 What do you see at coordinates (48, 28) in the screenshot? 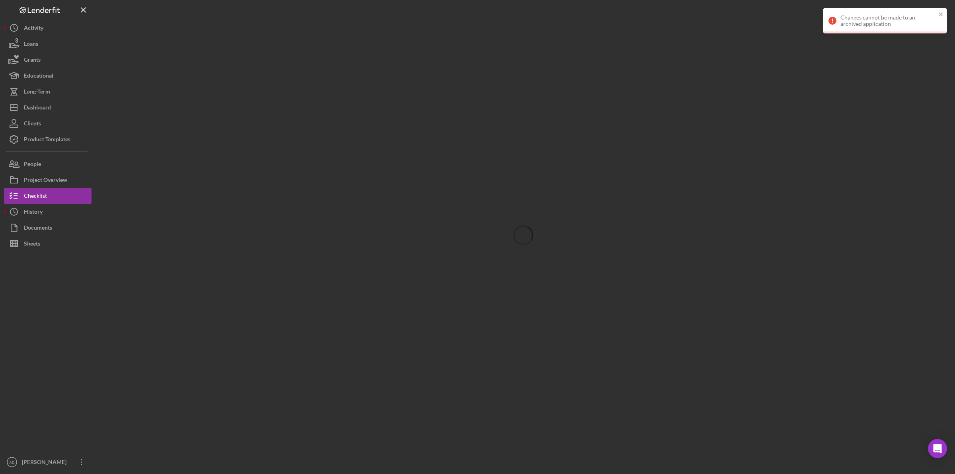
I see `a: Activity` at bounding box center [48, 28].